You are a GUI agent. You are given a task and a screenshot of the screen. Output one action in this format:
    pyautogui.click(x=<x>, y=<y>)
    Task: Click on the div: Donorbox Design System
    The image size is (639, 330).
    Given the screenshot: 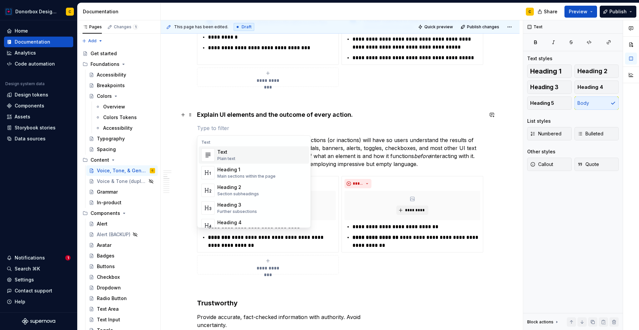 What is the action you would take?
    pyautogui.click(x=37, y=12)
    